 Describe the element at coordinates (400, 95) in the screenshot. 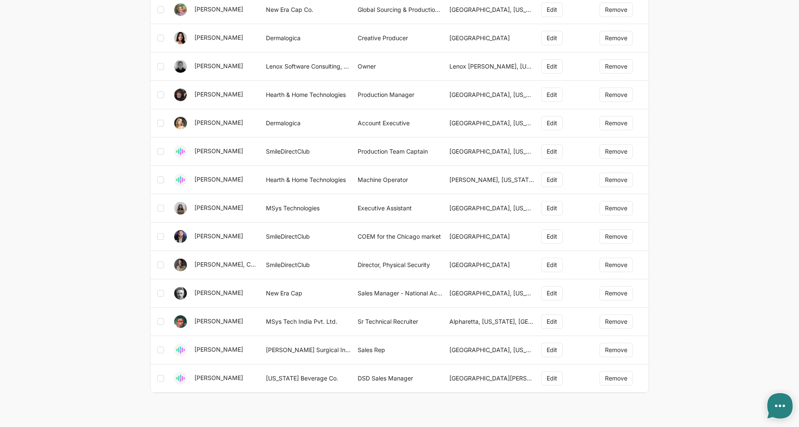

I see `td: Production Manager` at that location.